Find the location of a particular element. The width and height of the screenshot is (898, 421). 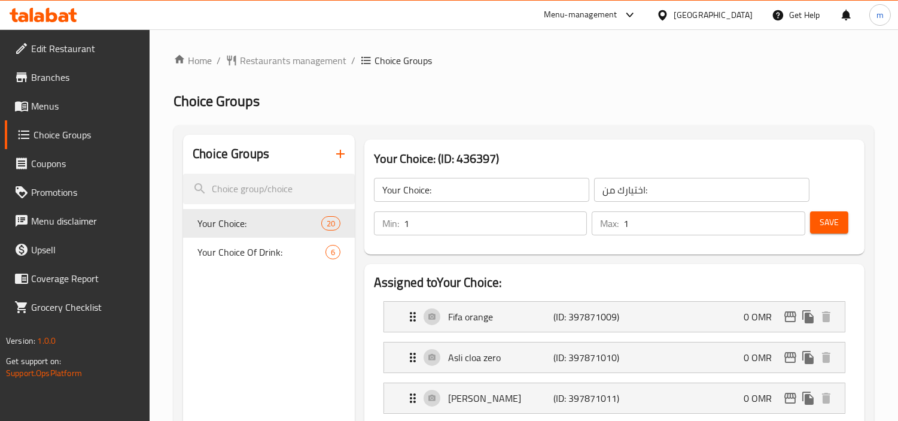

nav: breadcrumb is located at coordinates (524, 60).